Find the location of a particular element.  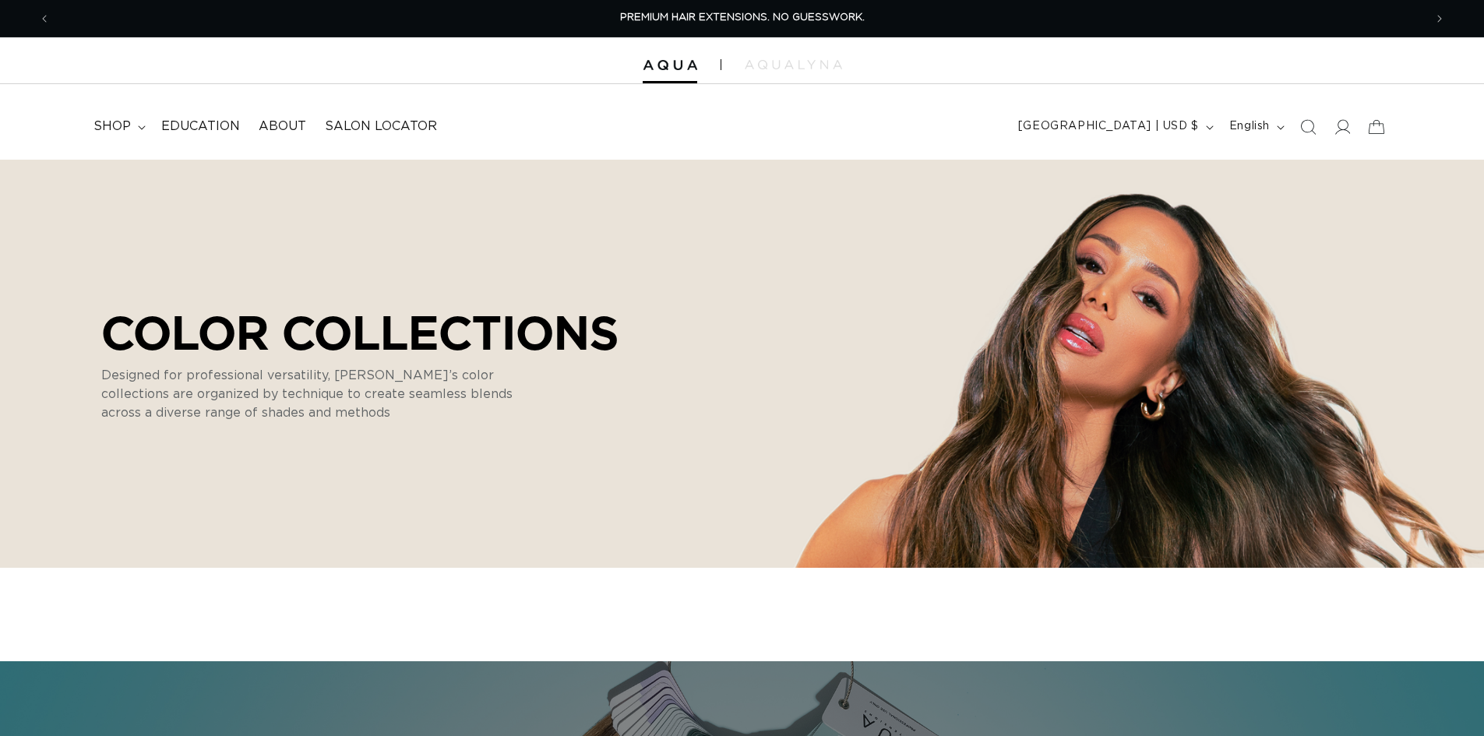

p: COLOR COLLECTIONS is located at coordinates (360, 332).